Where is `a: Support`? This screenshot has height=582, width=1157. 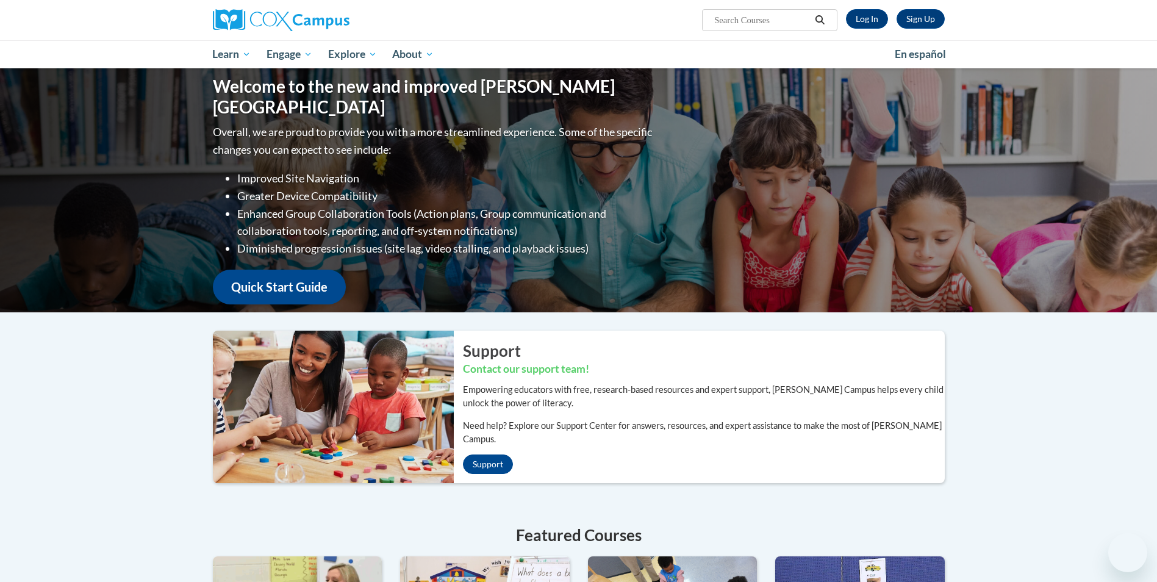
a: Support is located at coordinates (488, 464).